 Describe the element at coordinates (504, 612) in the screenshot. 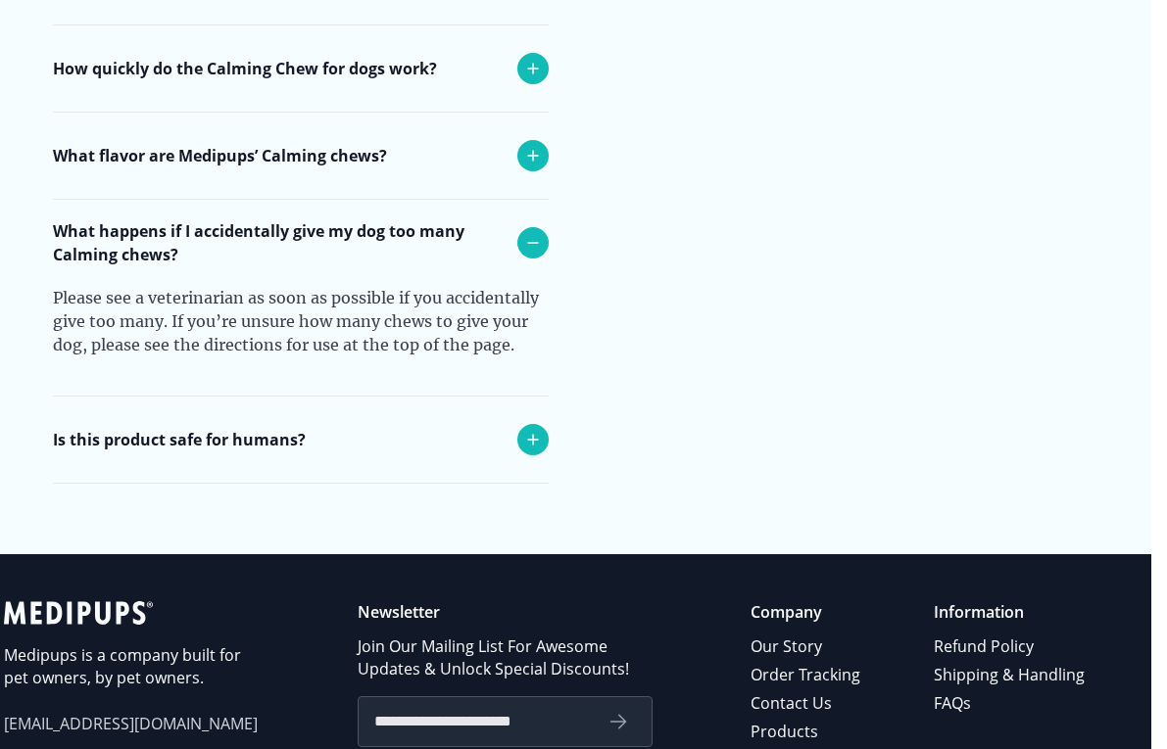

I see `p: Newsletter` at that location.